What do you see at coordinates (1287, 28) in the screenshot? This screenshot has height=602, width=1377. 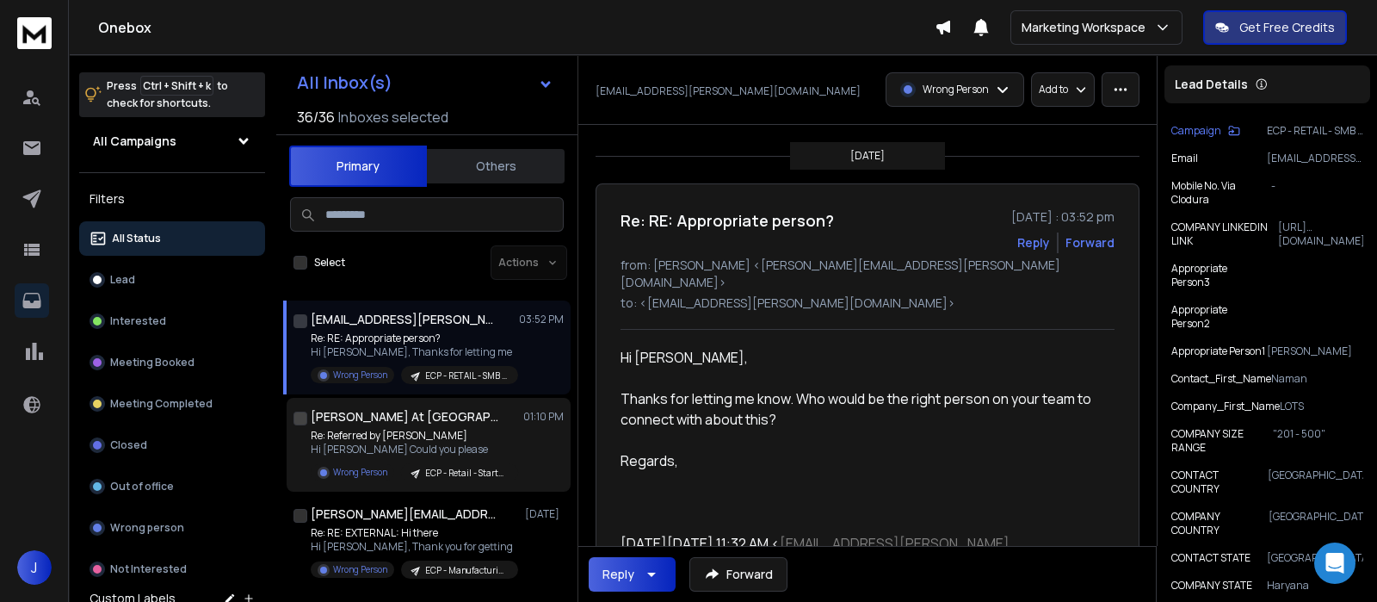 I see `p: Get Free Credits` at bounding box center [1287, 28].